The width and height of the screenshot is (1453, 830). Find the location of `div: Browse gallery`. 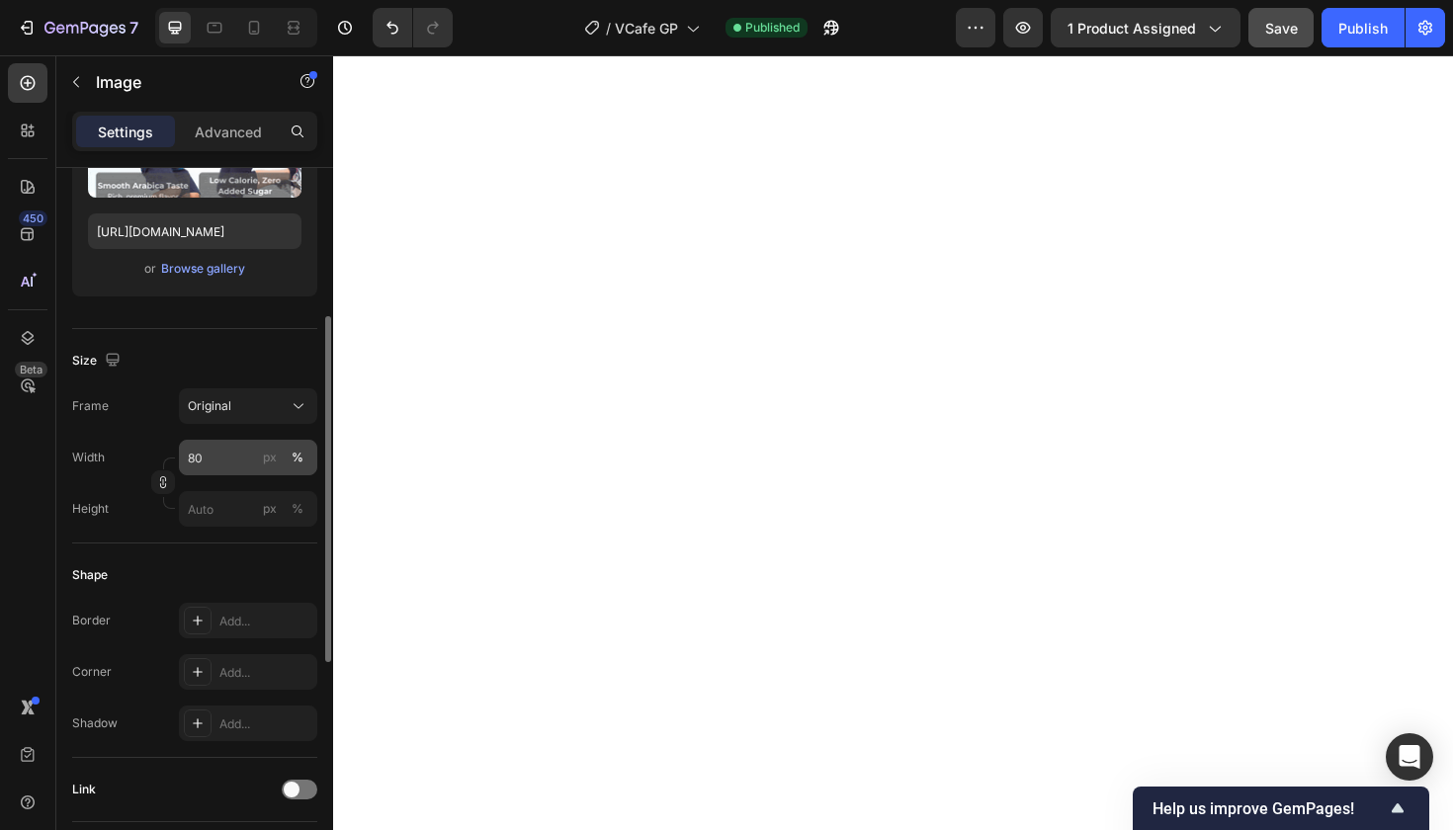

div: Browse gallery is located at coordinates (203, 269).